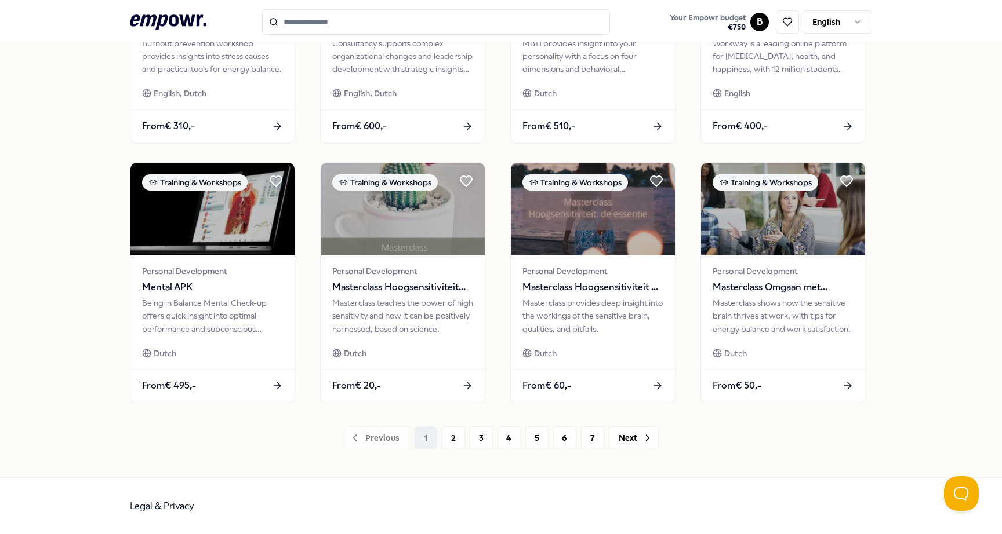  What do you see at coordinates (453, 438) in the screenshot?
I see `button: 2` at bounding box center [453, 438].